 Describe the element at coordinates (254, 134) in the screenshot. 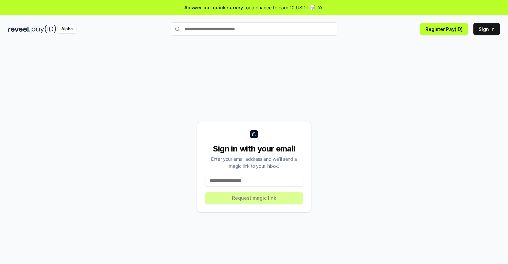

I see `img: logo_small` at that location.